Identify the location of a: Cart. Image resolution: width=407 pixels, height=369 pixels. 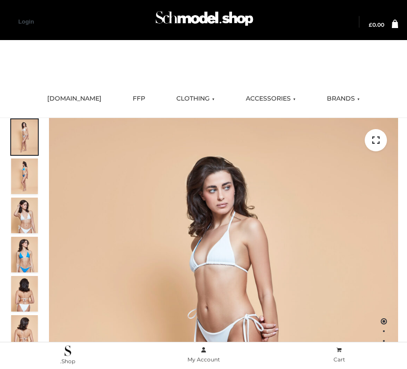
(339, 355).